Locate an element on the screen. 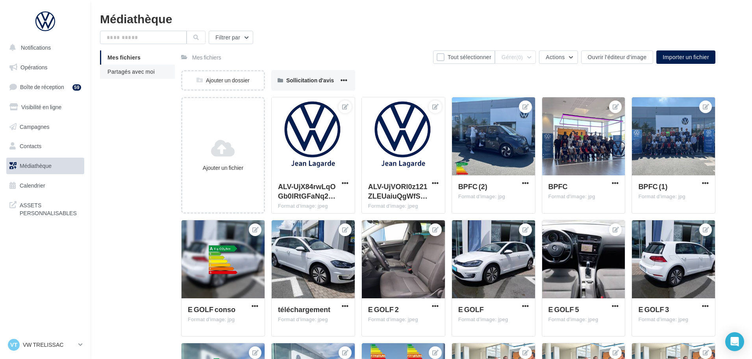  span: BPFC (2) is located at coordinates (473, 186).